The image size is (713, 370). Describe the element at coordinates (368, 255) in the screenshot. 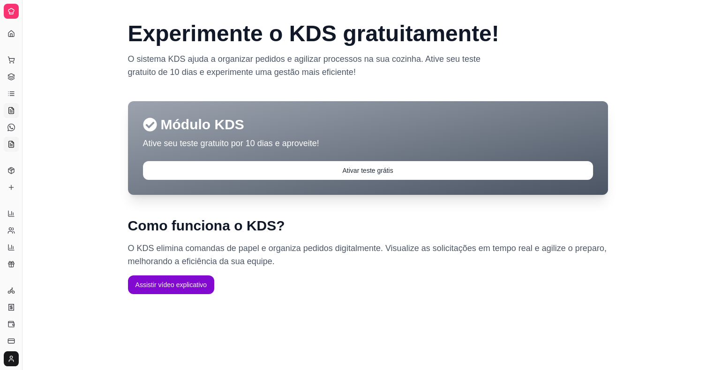

I see `p: O KDS elimina comandas de papel e organiza pedidos digitalmente. Visualize as solicitações em tem...` at that location.